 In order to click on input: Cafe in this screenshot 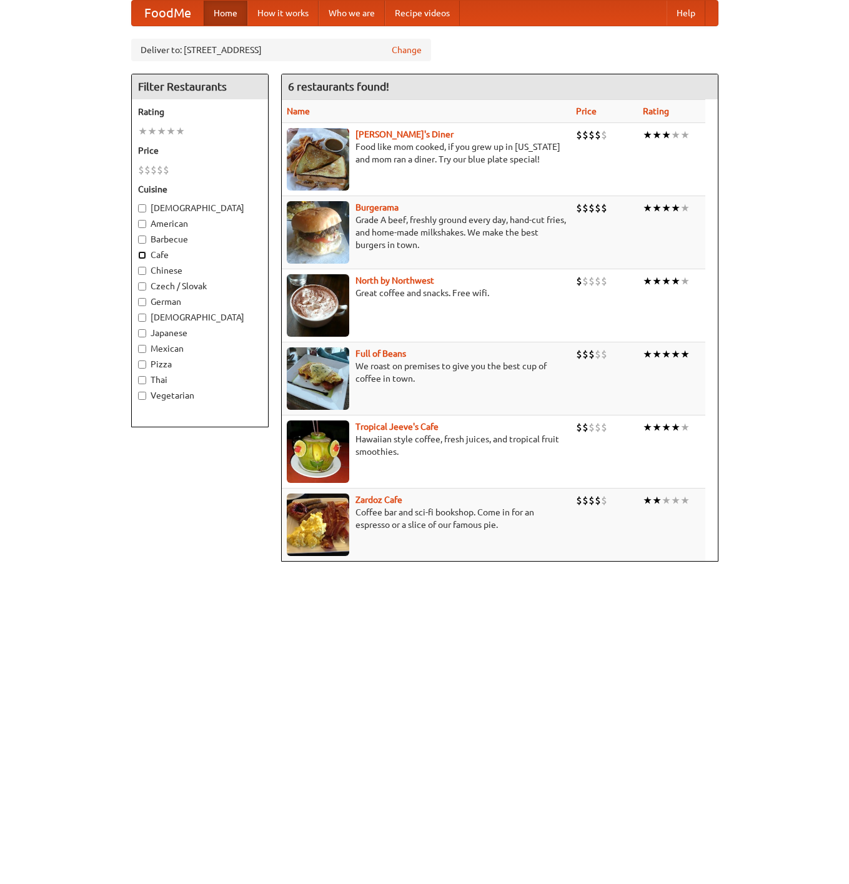, I will do `click(142, 255)`.